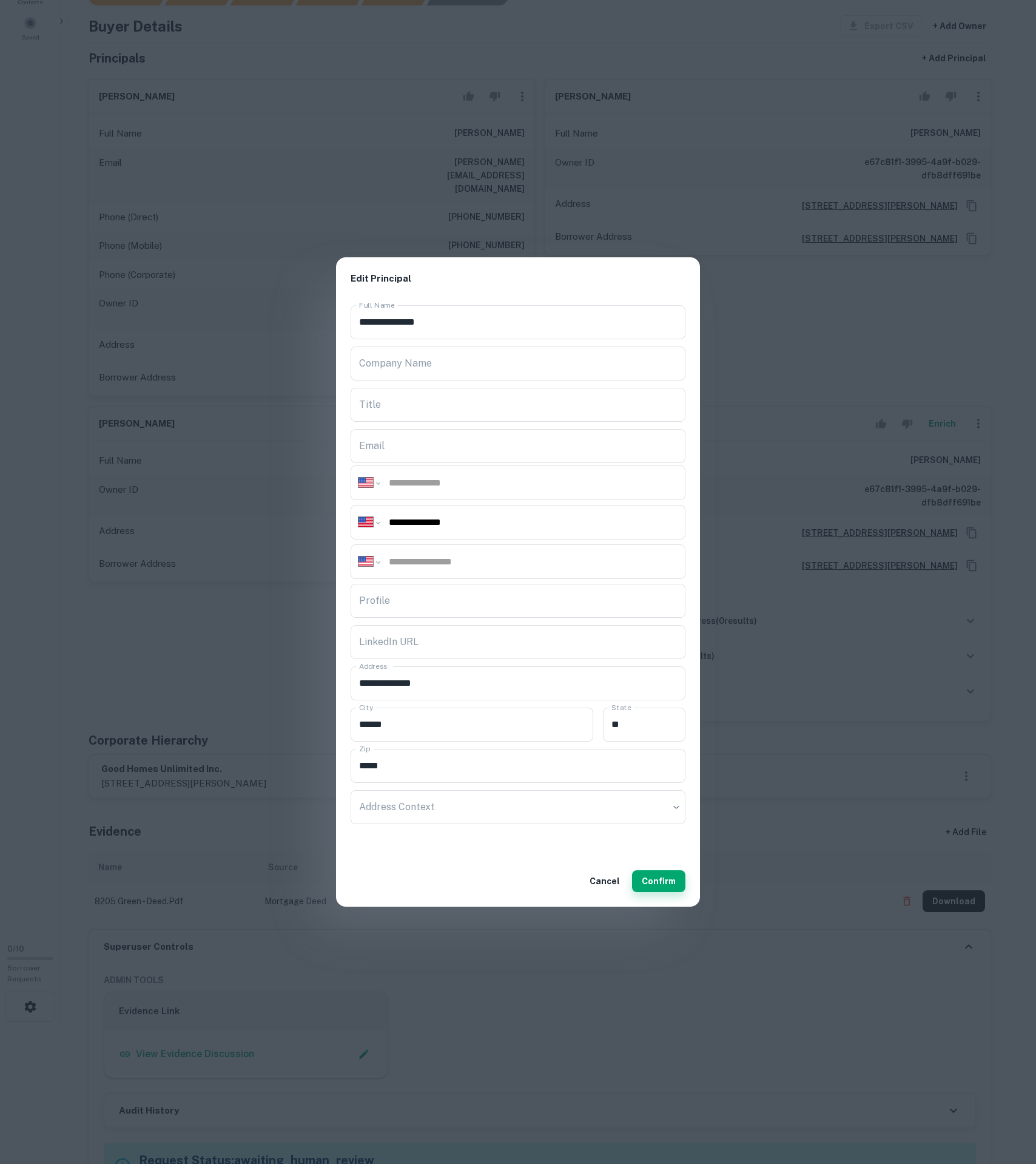  Describe the element at coordinates (366, 707) in the screenshot. I see `label: City` at that location.